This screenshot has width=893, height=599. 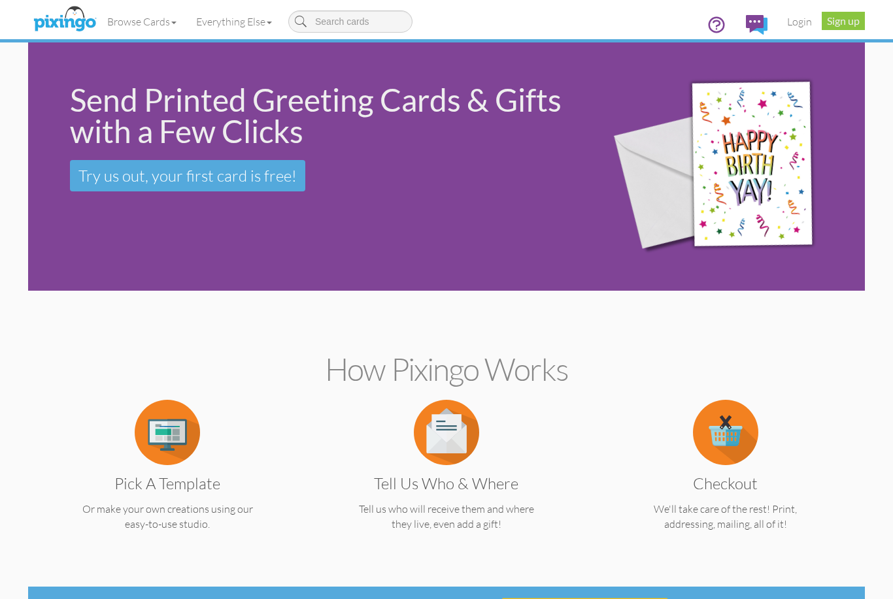 I want to click on h3: Pick a Template, so click(x=167, y=484).